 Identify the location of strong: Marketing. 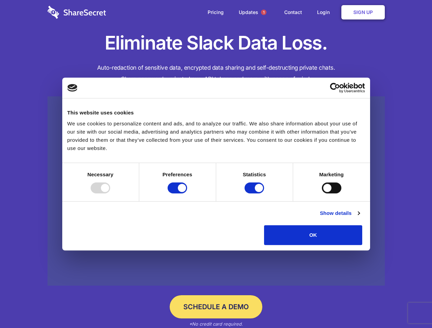
(331, 174).